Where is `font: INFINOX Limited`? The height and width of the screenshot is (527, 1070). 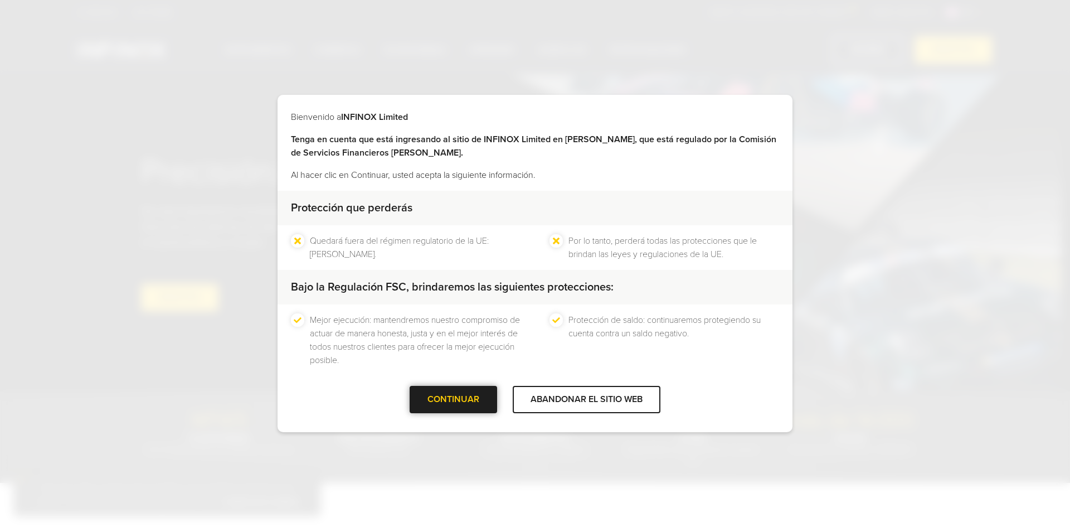
font: INFINOX Limited is located at coordinates (375, 117).